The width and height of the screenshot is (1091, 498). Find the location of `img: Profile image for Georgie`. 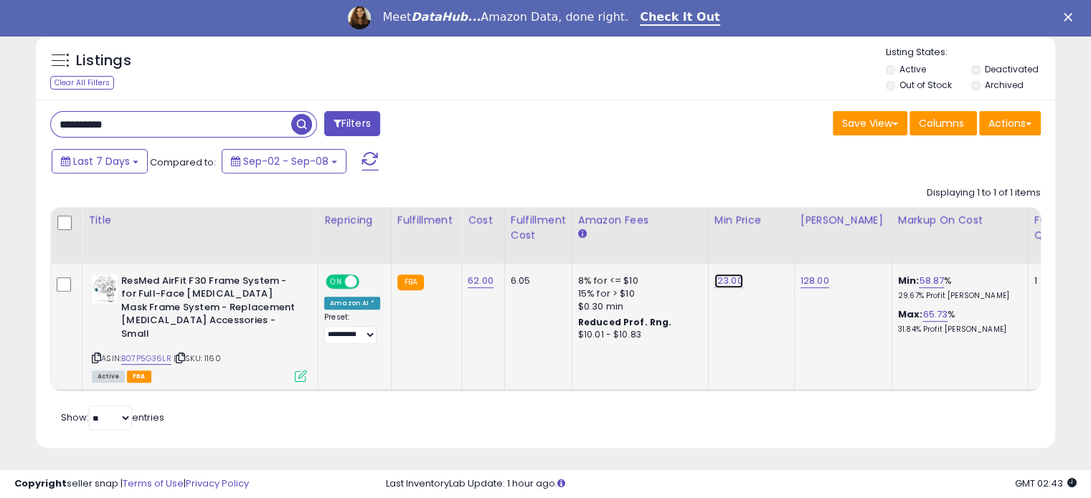

img: Profile image for Georgie is located at coordinates (359, 18).